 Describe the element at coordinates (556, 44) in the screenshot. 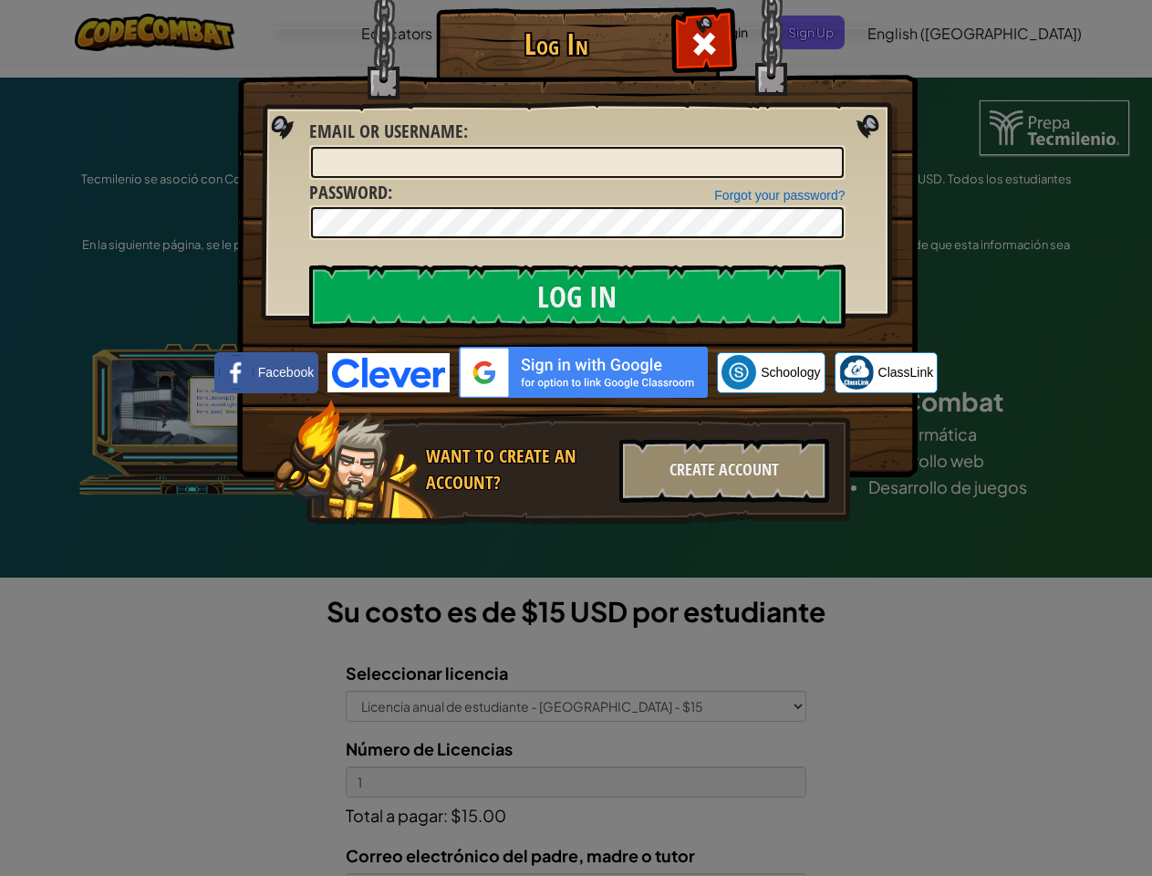

I see `h1: Log In` at that location.